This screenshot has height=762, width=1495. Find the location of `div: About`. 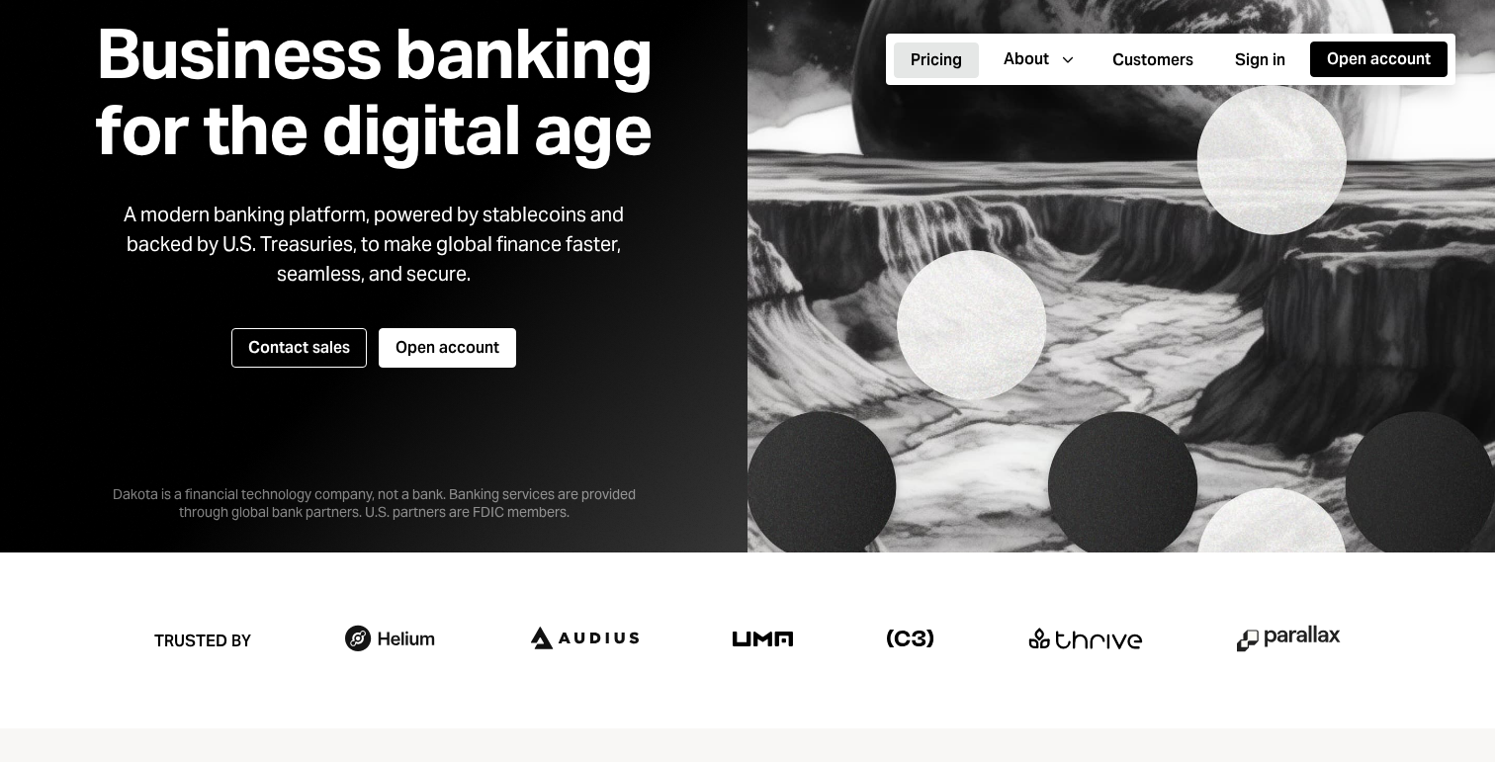

div: About is located at coordinates (1026, 59).